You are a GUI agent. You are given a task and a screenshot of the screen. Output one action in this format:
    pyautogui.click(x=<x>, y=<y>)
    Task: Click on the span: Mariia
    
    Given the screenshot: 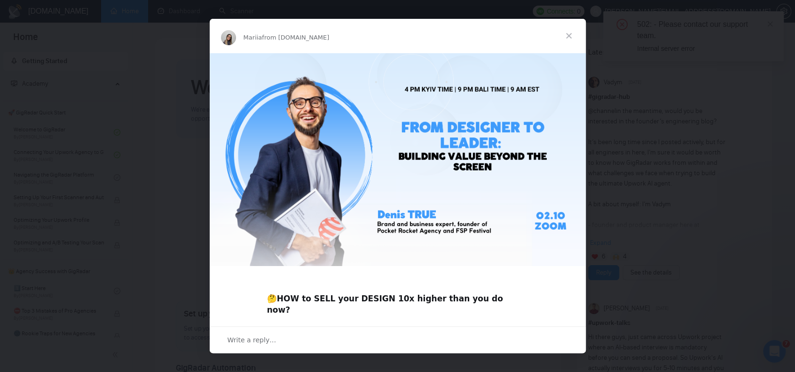 What is the action you would take?
    pyautogui.click(x=253, y=37)
    